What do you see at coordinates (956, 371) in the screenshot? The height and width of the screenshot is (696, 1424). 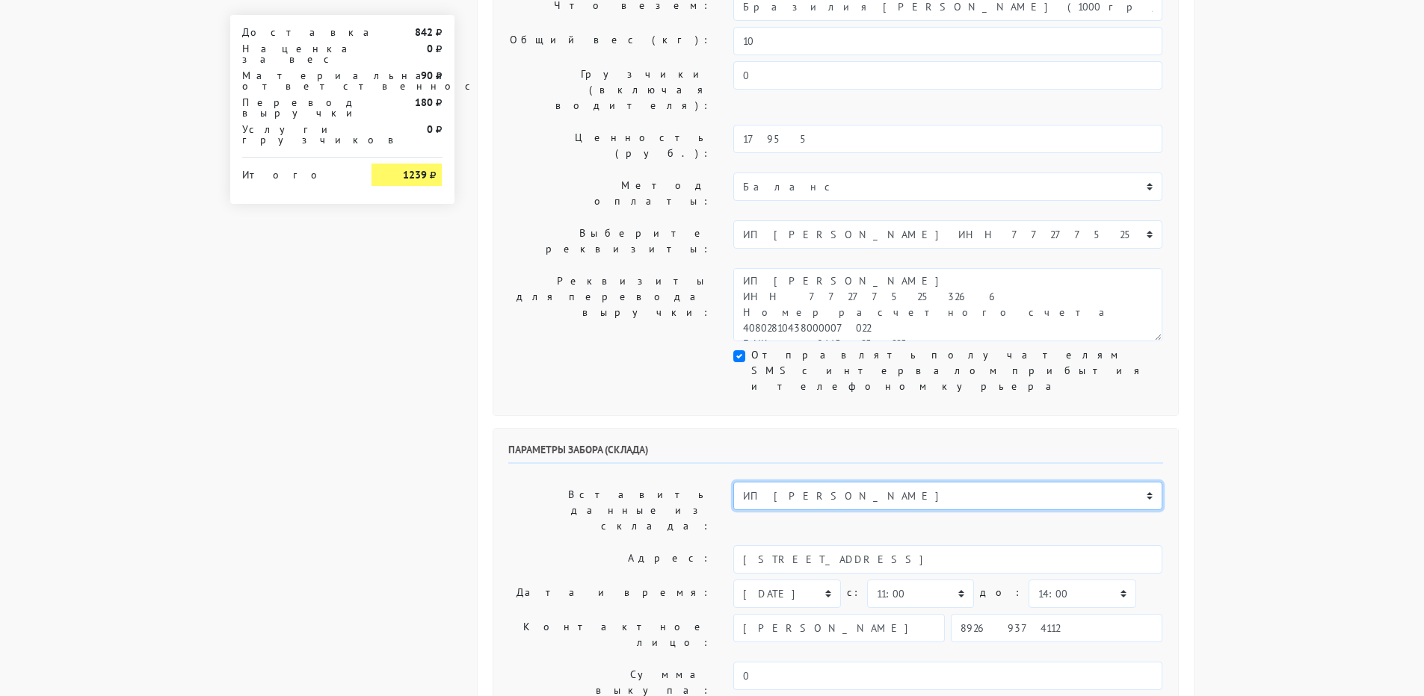 I see `label: Отправлять получателям SMS с интервалом прибытия и телефоном курьера` at bounding box center [956, 371].